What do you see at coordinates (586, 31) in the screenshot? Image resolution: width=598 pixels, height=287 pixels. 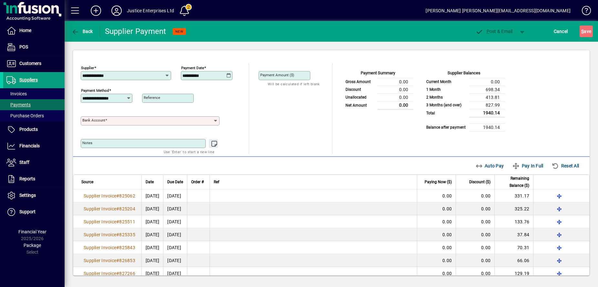 I see `span: ave` at bounding box center [586, 31].